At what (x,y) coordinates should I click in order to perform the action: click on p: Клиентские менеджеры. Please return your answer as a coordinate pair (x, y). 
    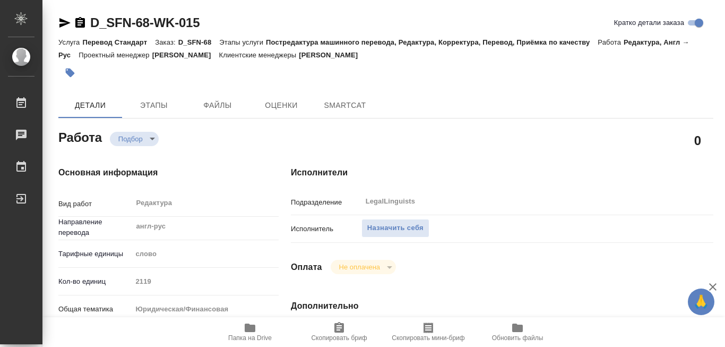
    Looking at the image, I should click on (259, 55).